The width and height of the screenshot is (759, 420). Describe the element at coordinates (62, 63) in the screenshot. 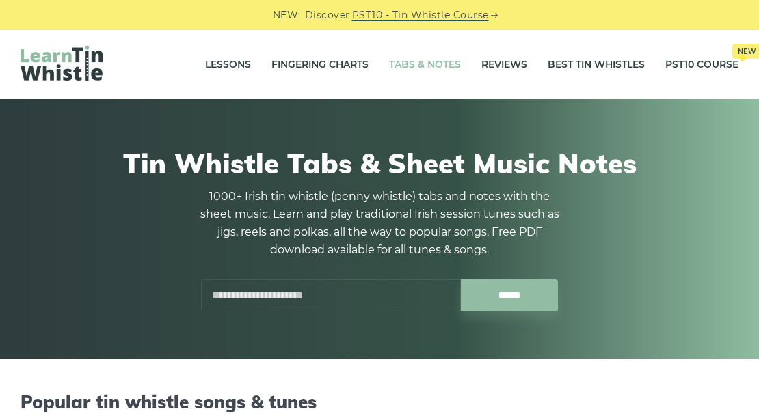

I see `img: LearnTinWhistle.com` at that location.